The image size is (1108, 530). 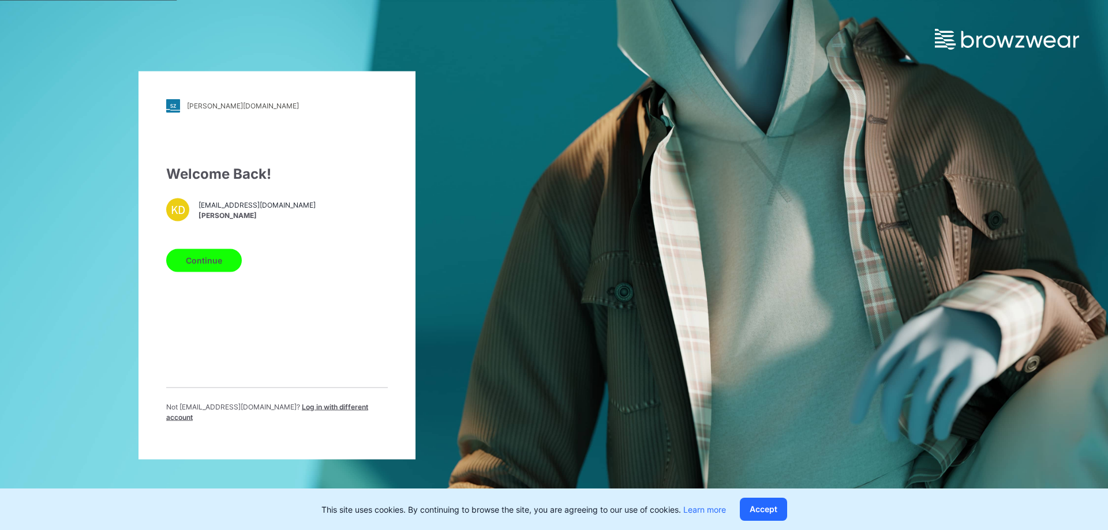 I want to click on button: Continue, so click(x=204, y=260).